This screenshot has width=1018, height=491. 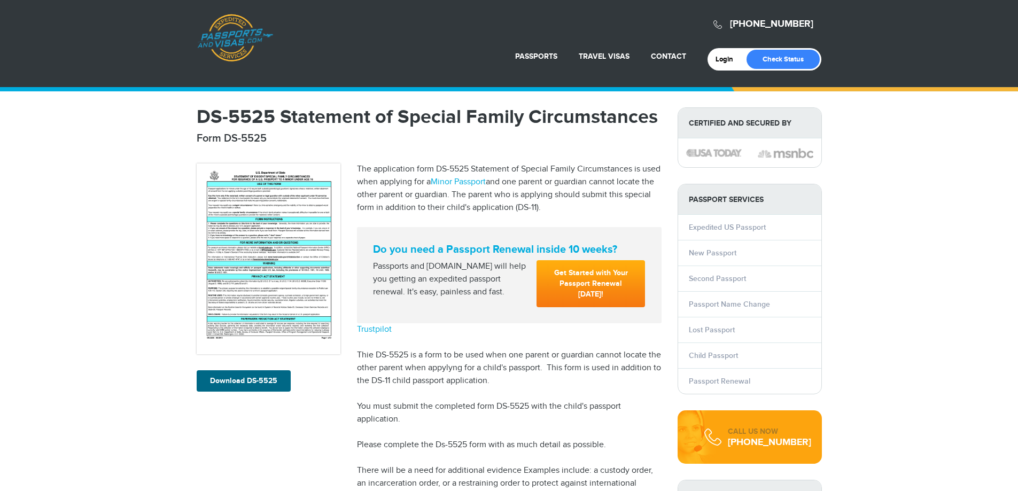 What do you see at coordinates (604, 56) in the screenshot?
I see `a: Travel Visas` at bounding box center [604, 56].